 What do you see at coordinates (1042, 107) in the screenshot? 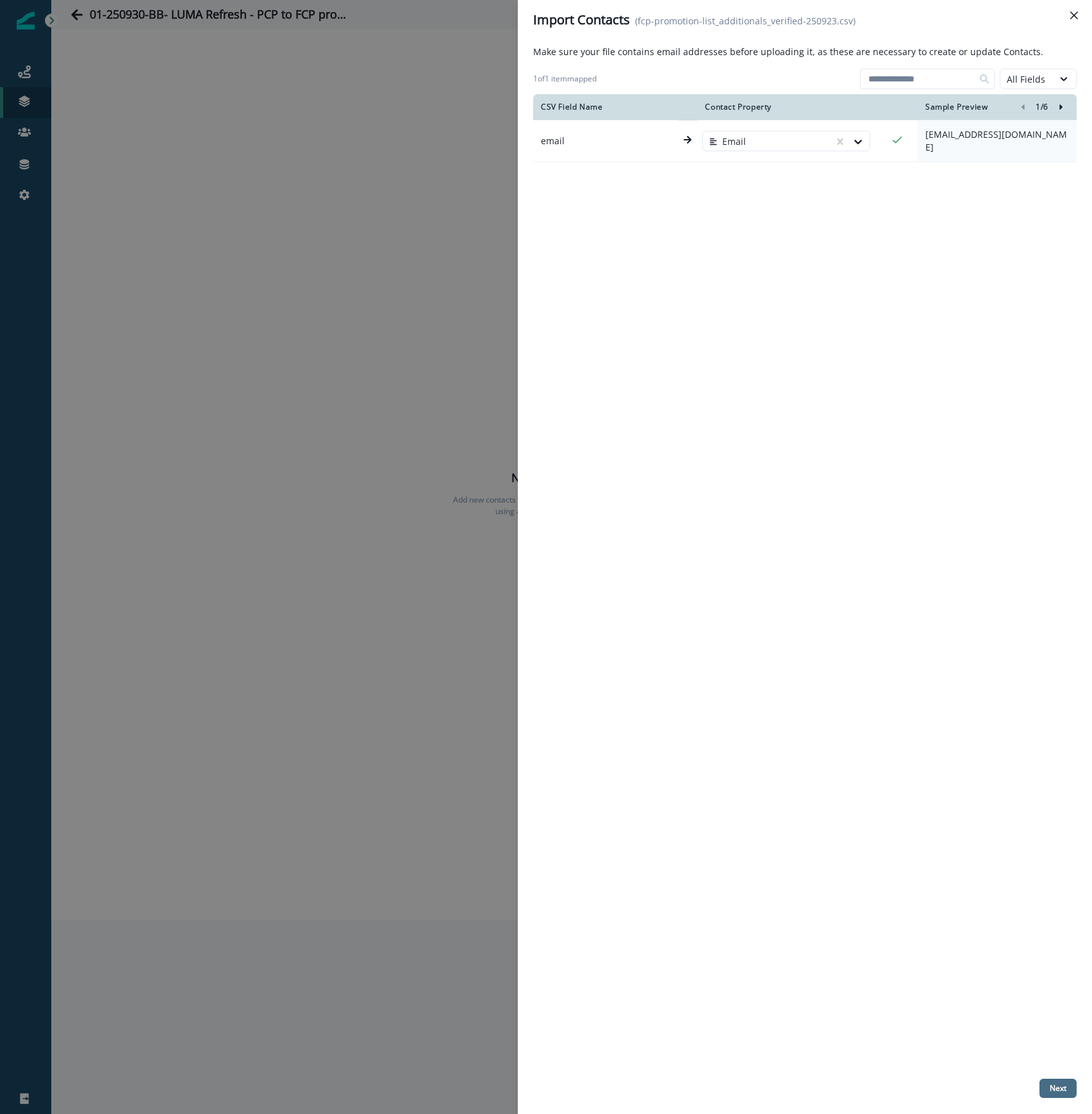
I see `p: 1 / 6` at bounding box center [1042, 107].